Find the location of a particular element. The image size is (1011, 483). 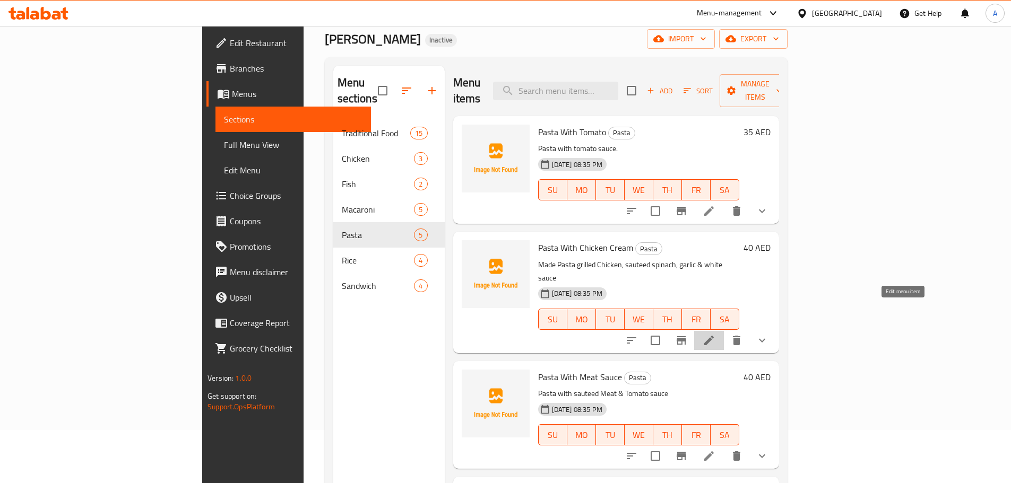

span: Version: is located at coordinates (220, 378).